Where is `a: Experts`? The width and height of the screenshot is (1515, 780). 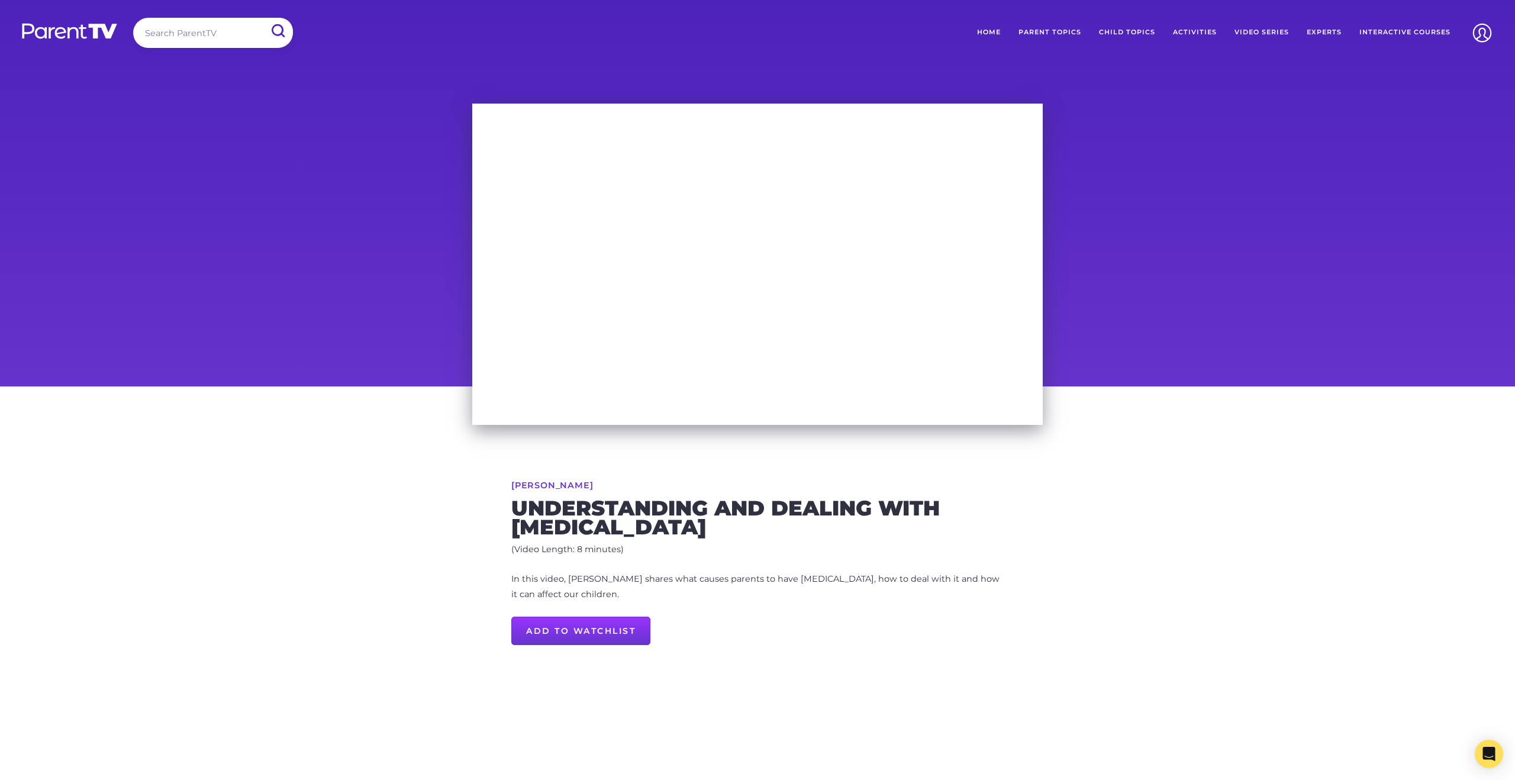 a: Experts is located at coordinates (1324, 33).